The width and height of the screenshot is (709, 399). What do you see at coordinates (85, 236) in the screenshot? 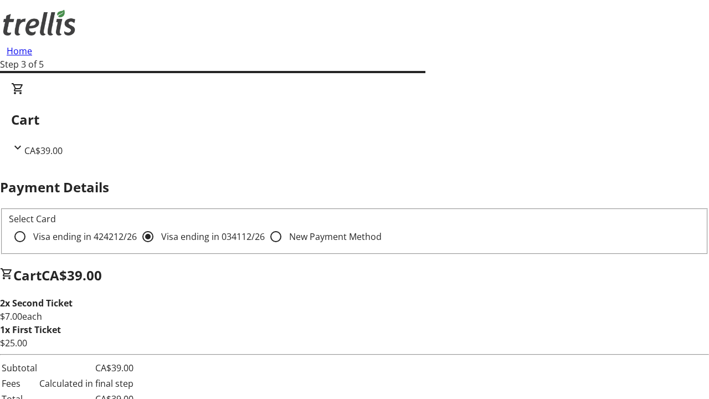
I see `span: Visa ending in 4242` at bounding box center [85, 236].